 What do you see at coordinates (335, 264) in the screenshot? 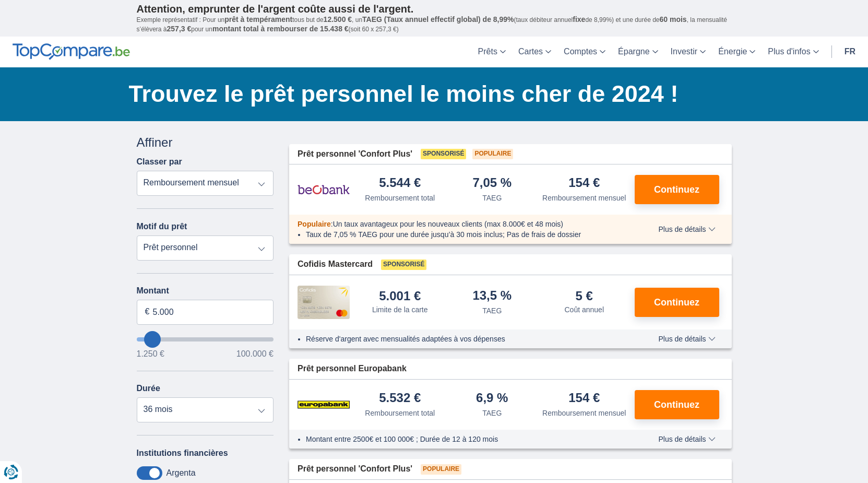
I see `span: Cofidis Mastercard` at bounding box center [335, 264].